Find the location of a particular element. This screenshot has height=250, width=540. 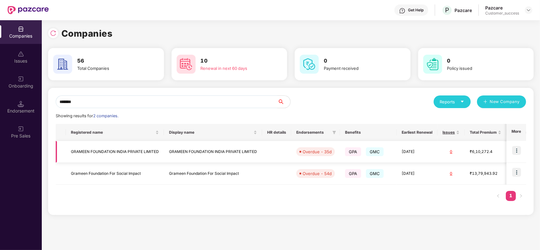

span: plus is located at coordinates (485, 102).